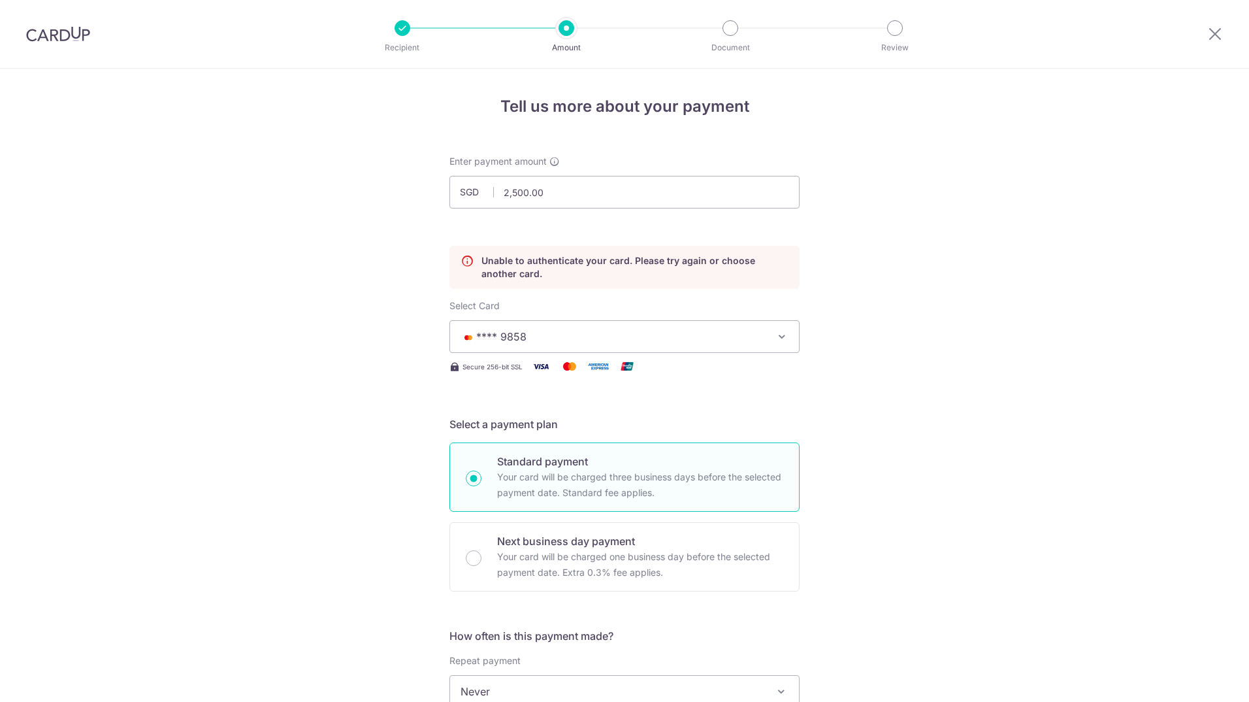 This screenshot has width=1249, height=702. Describe the element at coordinates (468, 337) in the screenshot. I see `img: MASTERCARD` at that location.